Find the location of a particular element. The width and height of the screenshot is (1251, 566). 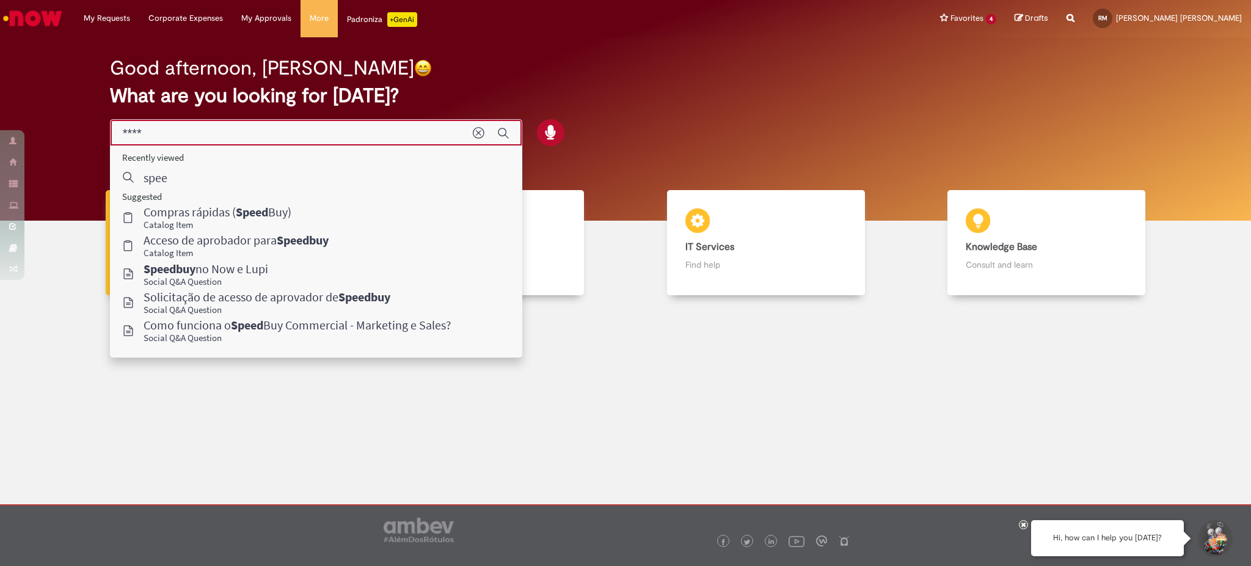

img: logo_footer_naosei.png is located at coordinates (844, 541).